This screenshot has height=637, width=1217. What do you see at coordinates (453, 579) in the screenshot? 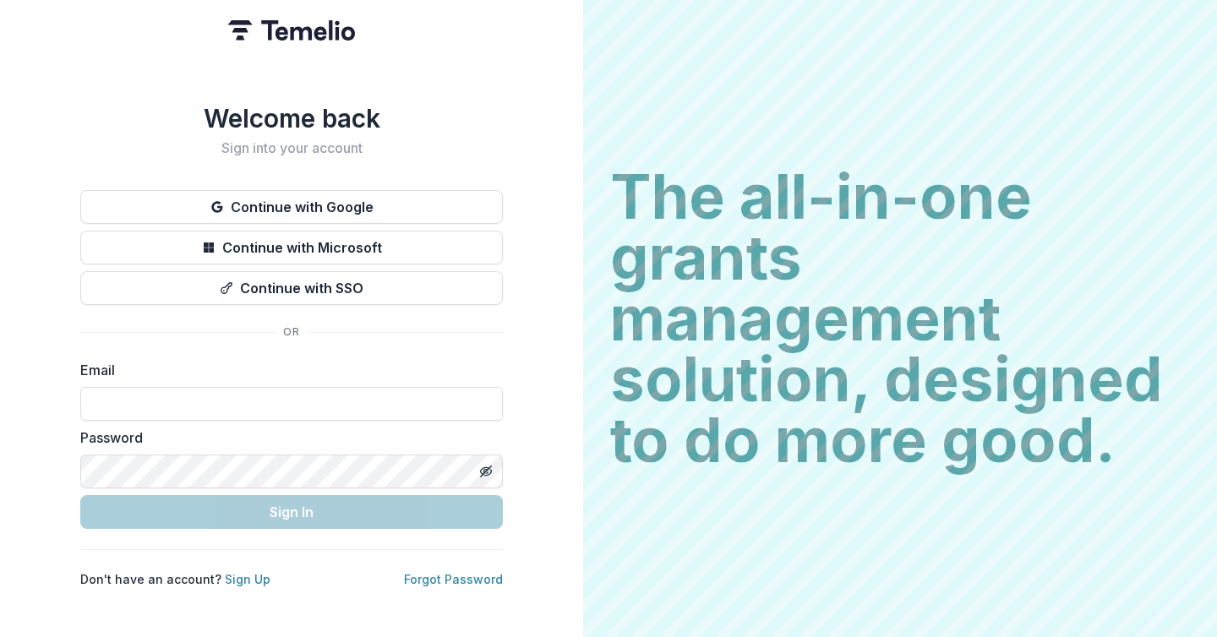
I see `a: Forgot Password` at bounding box center [453, 579].